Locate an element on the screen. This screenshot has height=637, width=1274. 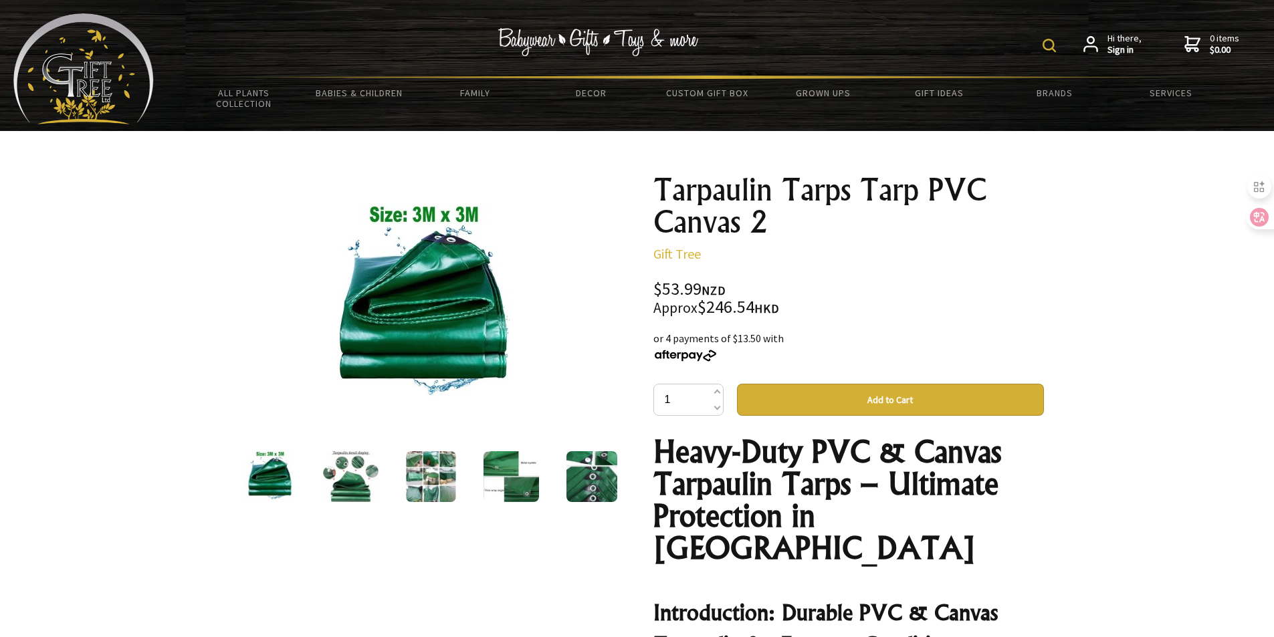
a: Gift Tree is located at coordinates (677, 253).